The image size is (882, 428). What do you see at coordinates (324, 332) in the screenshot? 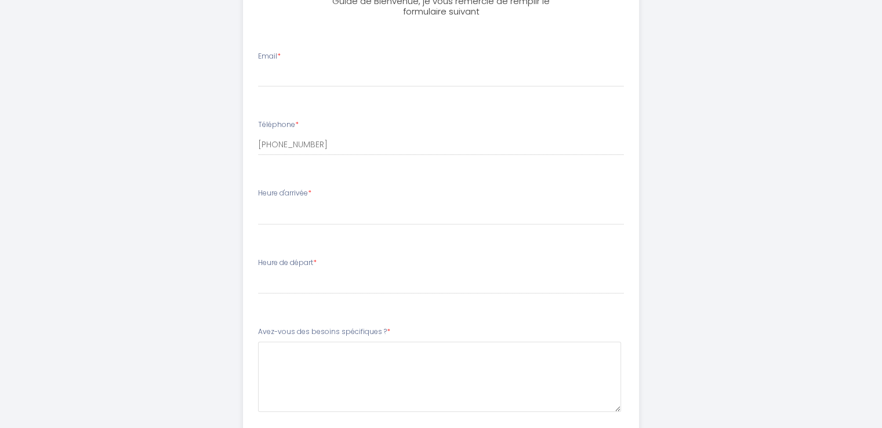
I see `label: Avez-vous des besoins spécifiques ?` at bounding box center [324, 332].